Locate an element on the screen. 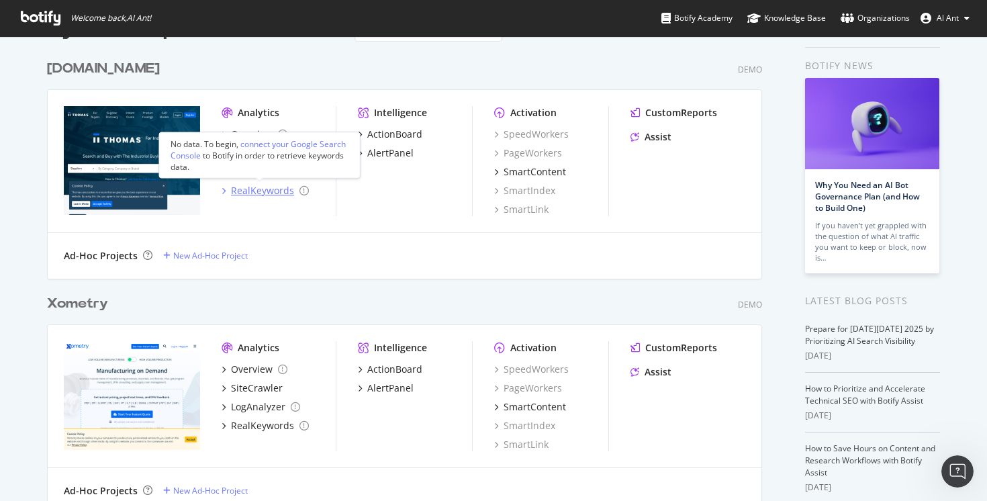 The image size is (987, 501). div: Botify news is located at coordinates (872, 66).